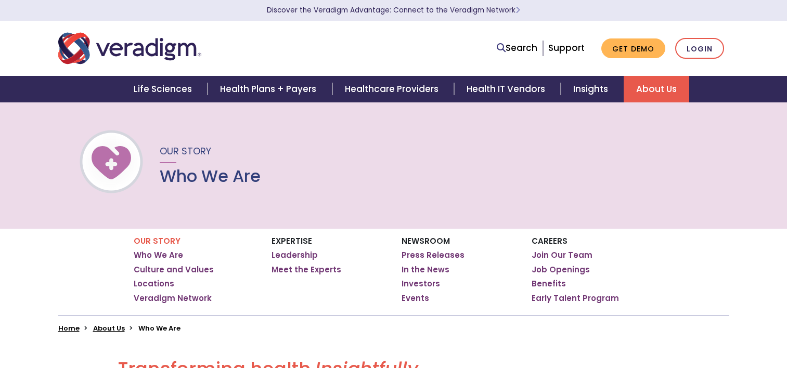  I want to click on a: Meet the Experts, so click(306, 270).